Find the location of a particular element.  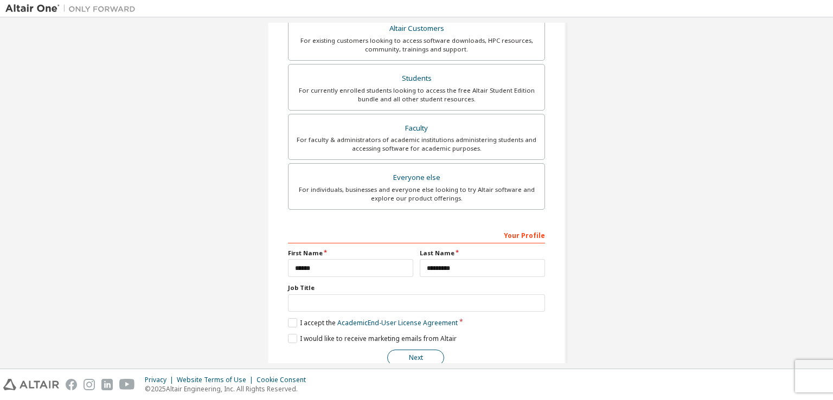

div: Cookie Consent is located at coordinates (284, 380).